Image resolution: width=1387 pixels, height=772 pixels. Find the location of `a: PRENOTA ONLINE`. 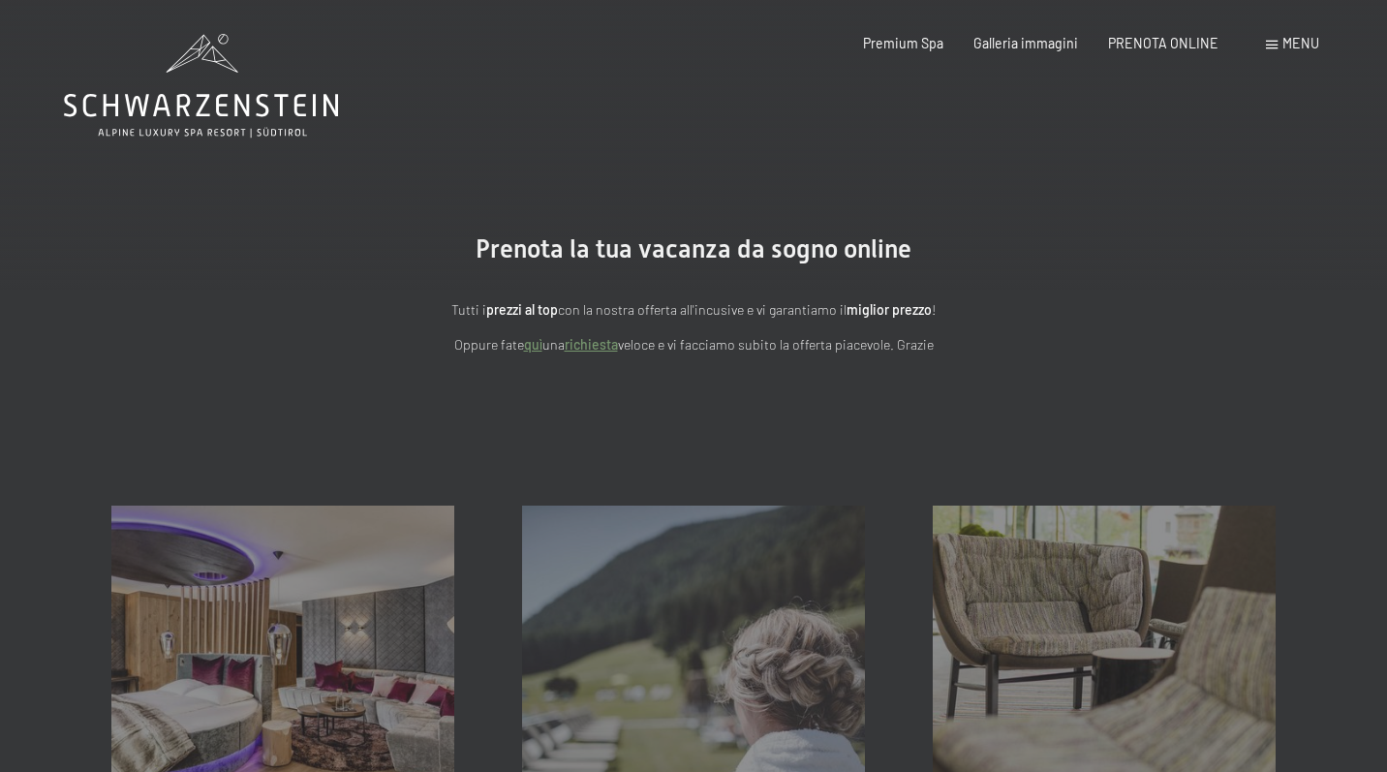

a: PRENOTA ONLINE is located at coordinates (1163, 43).